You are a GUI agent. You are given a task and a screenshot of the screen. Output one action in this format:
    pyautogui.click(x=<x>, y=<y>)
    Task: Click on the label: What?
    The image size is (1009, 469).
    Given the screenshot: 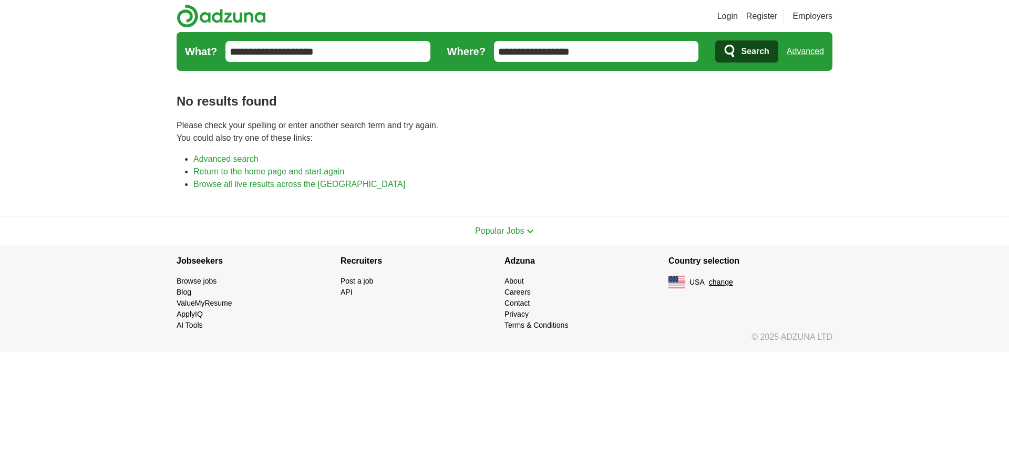 What is the action you would take?
    pyautogui.click(x=201, y=51)
    